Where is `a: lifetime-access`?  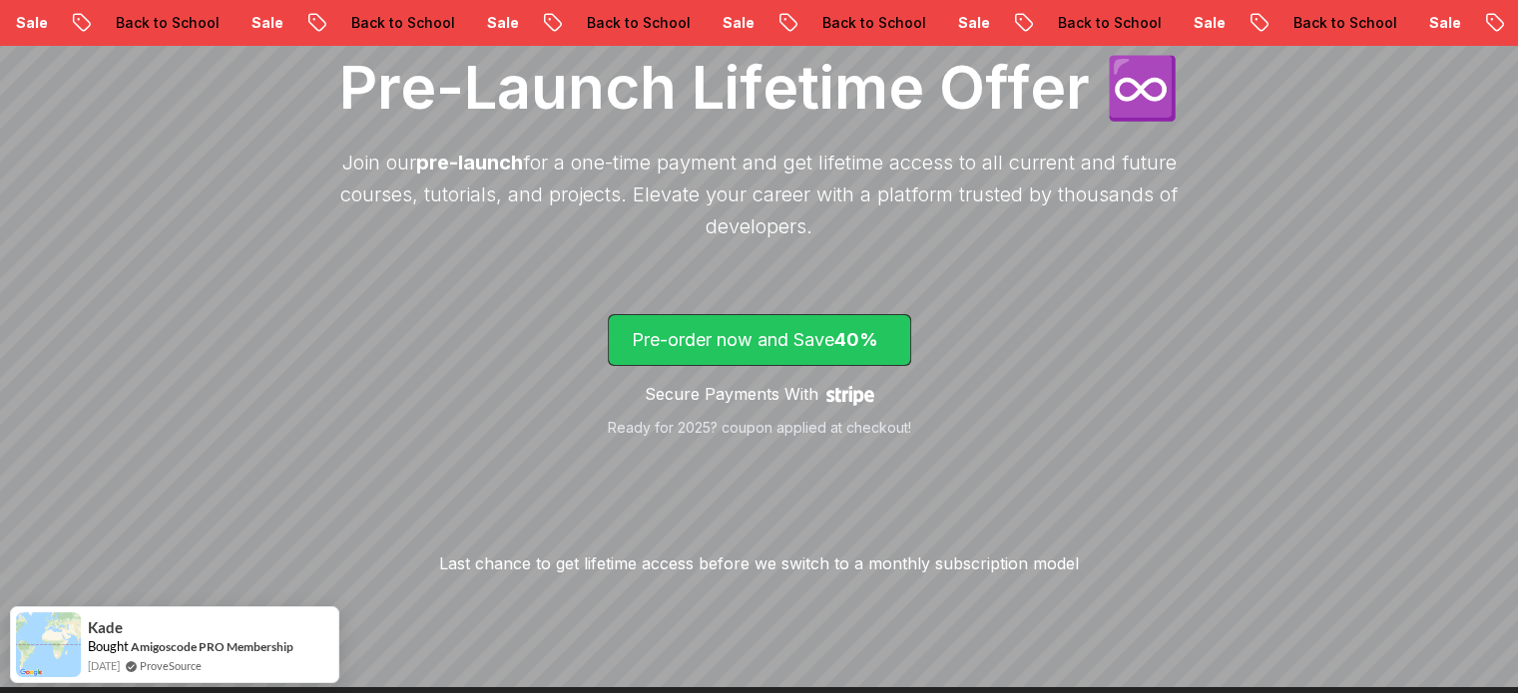
a: lifetime-access is located at coordinates (759, 376).